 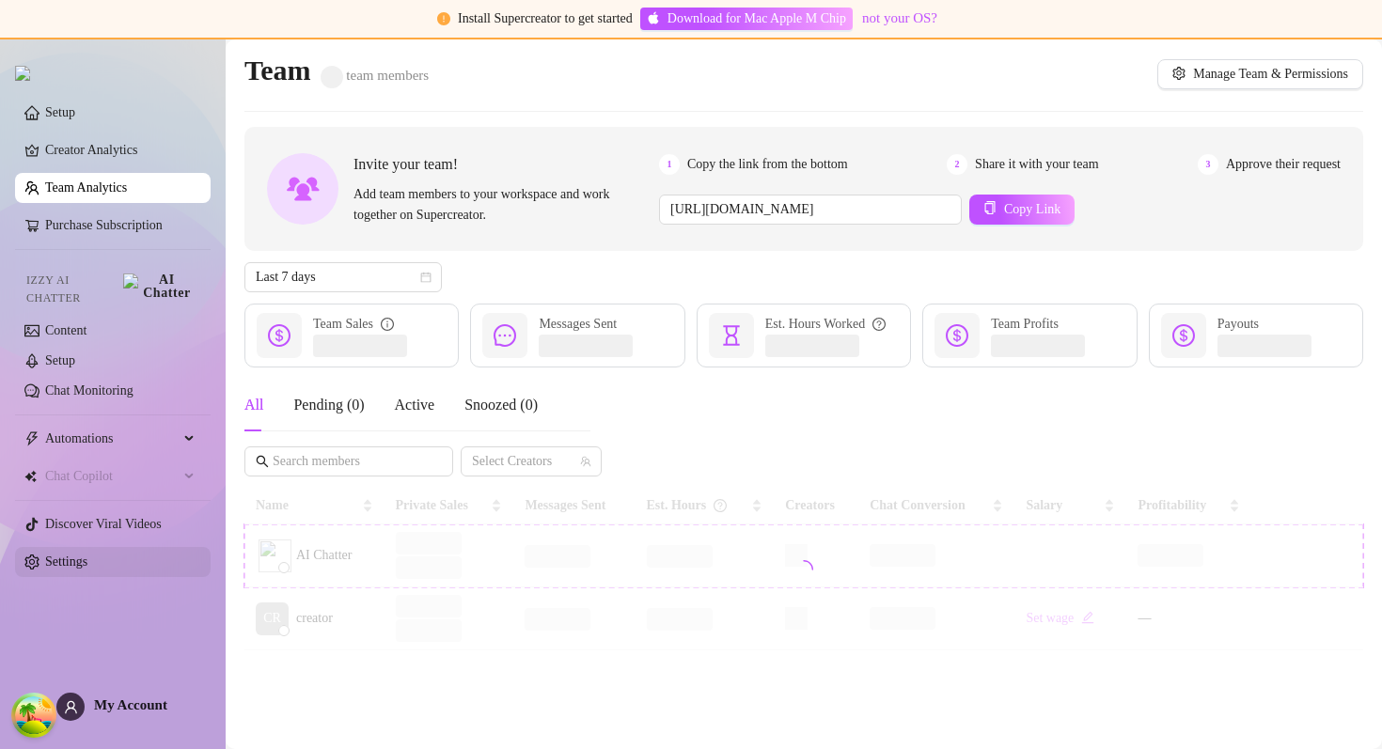 What do you see at coordinates (354, 324) in the screenshot?
I see `div: Team Sales` at bounding box center [354, 324].